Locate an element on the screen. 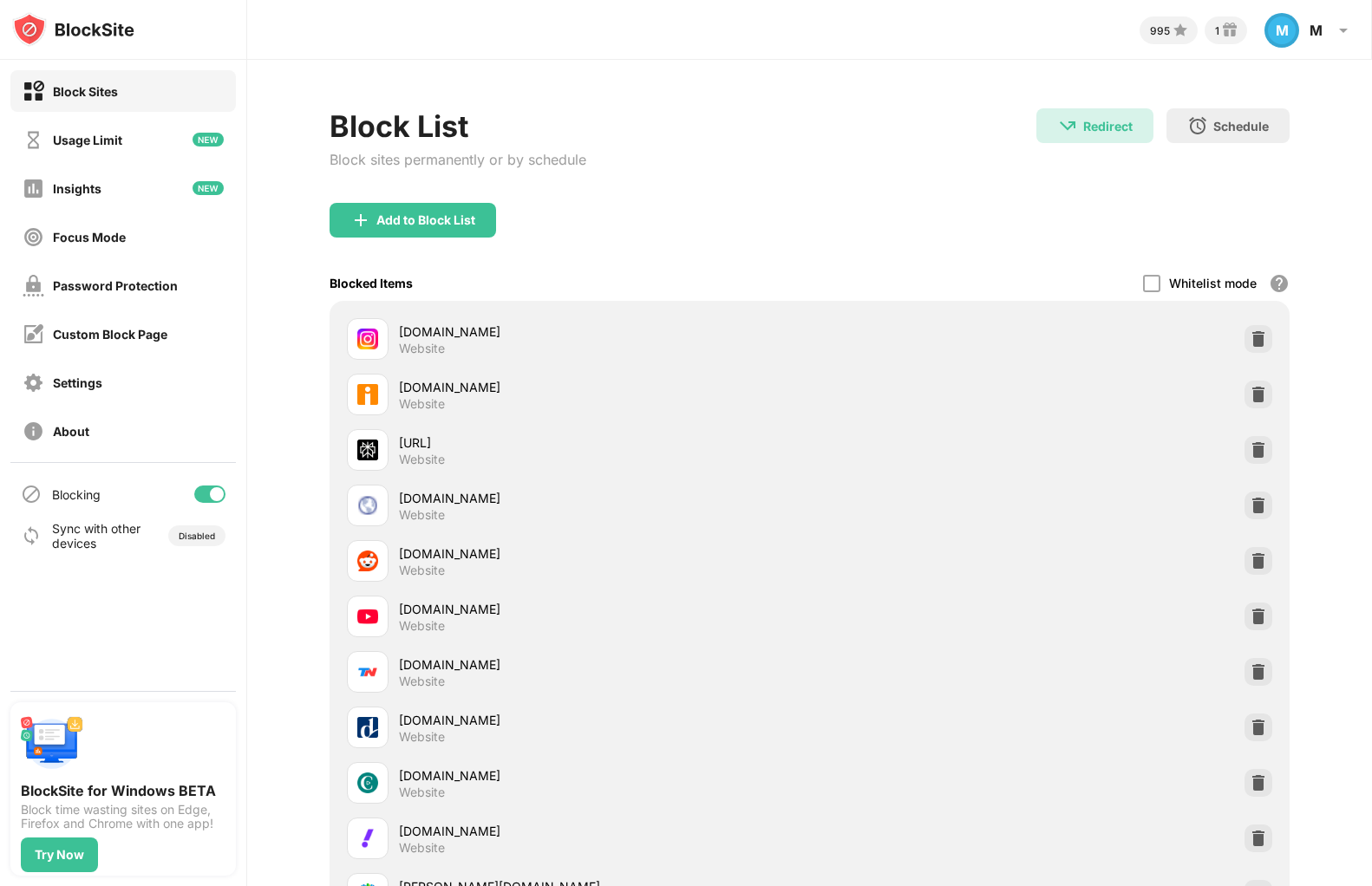 This screenshot has height=886, width=1372. img: sync-icon.svg is located at coordinates (32, 536).